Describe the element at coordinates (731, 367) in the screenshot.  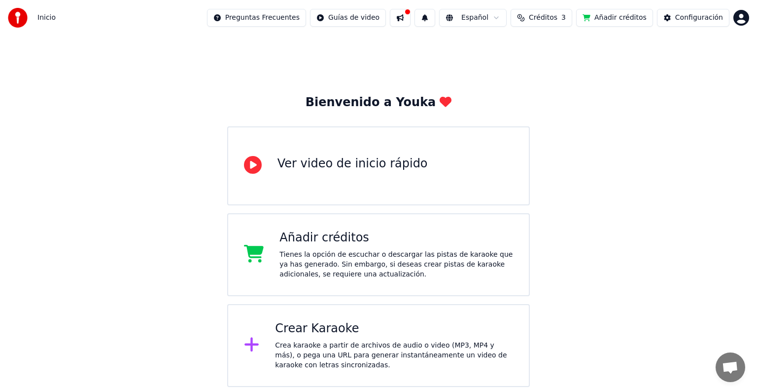
I see `div: Chat abierto` at that location.